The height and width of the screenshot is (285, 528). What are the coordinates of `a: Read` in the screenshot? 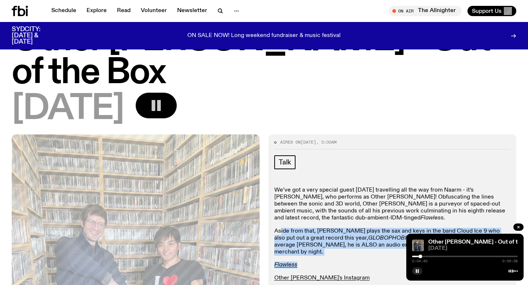 It's located at (124, 11).